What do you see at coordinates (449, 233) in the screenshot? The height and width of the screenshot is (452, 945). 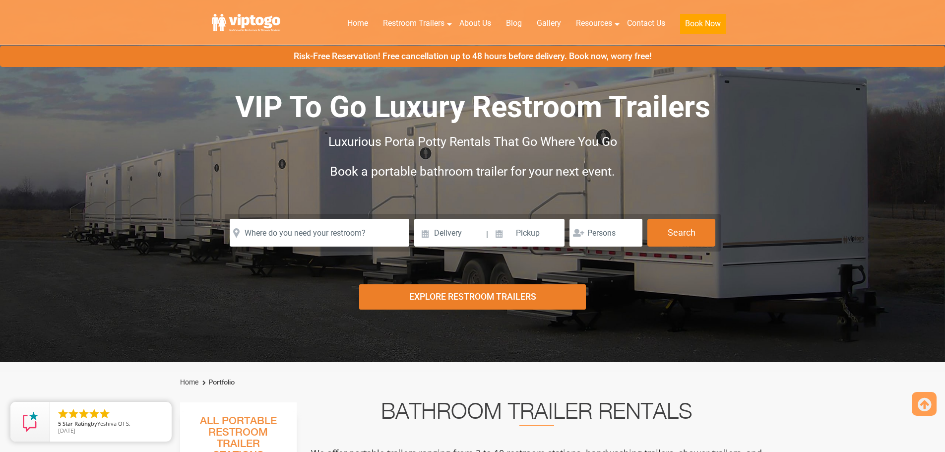 I see `input: Delivery` at bounding box center [449, 233].